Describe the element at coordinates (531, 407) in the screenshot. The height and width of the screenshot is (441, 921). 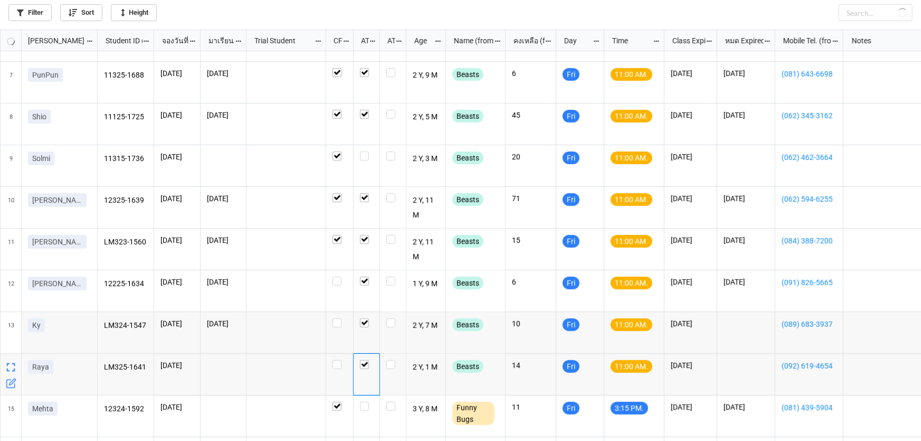
I see `p: 11` at that location.